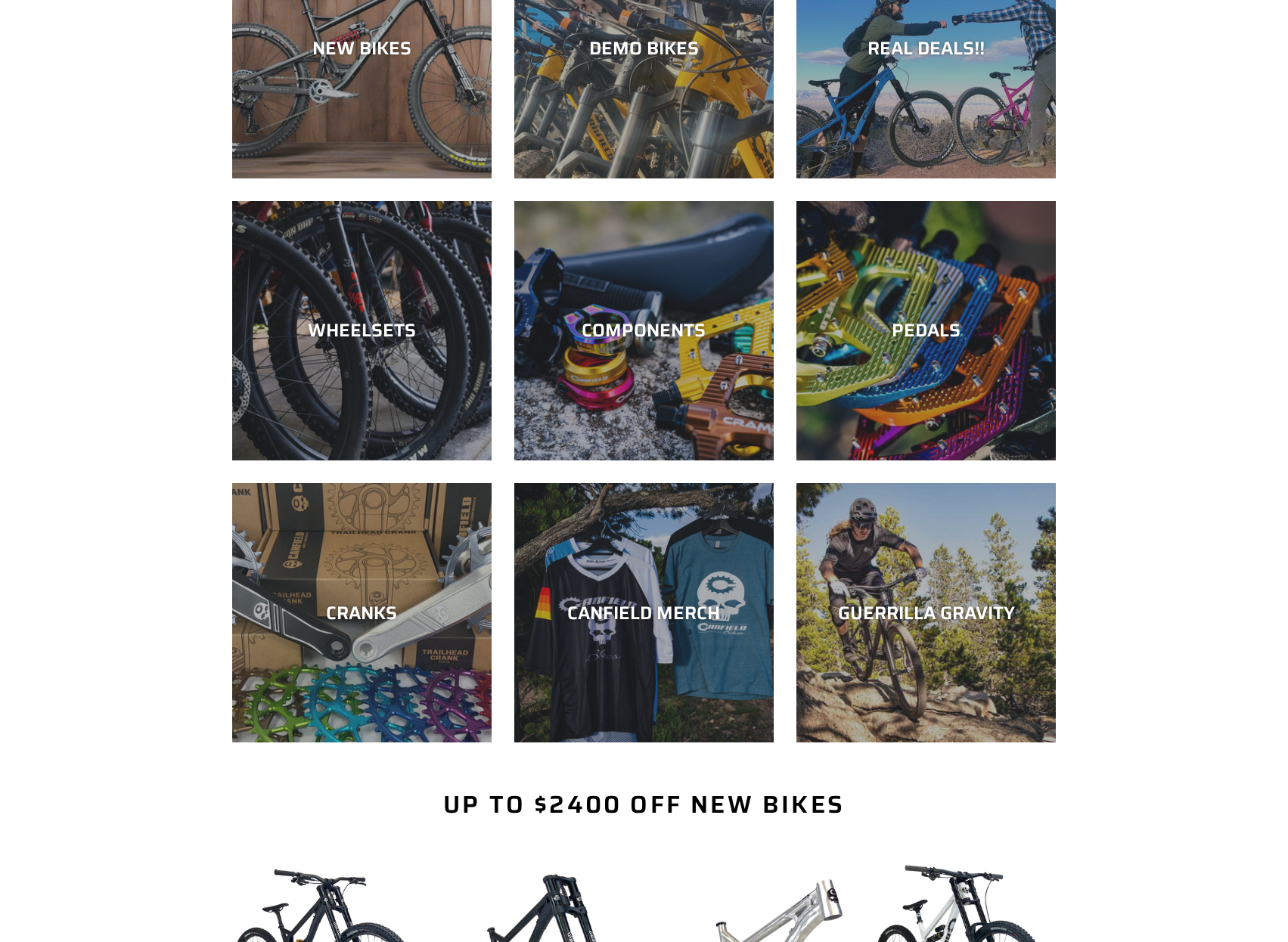  What do you see at coordinates (925, 331) in the screenshot?
I see `a: PEDALS` at bounding box center [925, 331].